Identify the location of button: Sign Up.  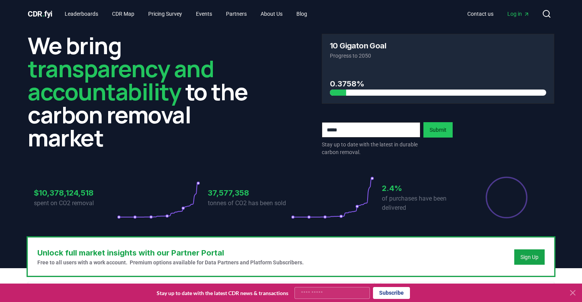
(529, 257).